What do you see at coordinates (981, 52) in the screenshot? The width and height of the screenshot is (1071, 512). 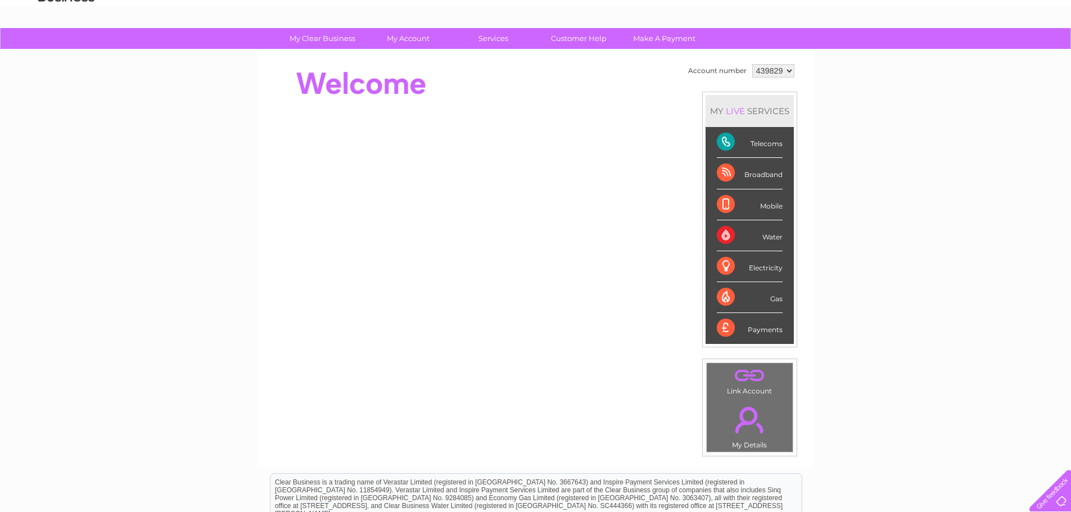 I see `a: Blog` at bounding box center [981, 52].